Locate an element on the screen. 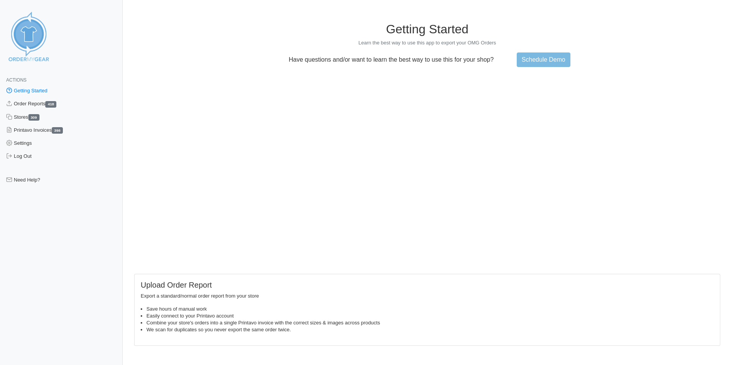 This screenshot has height=365, width=736. p: Have questions and/or want to learn the best way to use this for your shop? is located at coordinates (391, 60).